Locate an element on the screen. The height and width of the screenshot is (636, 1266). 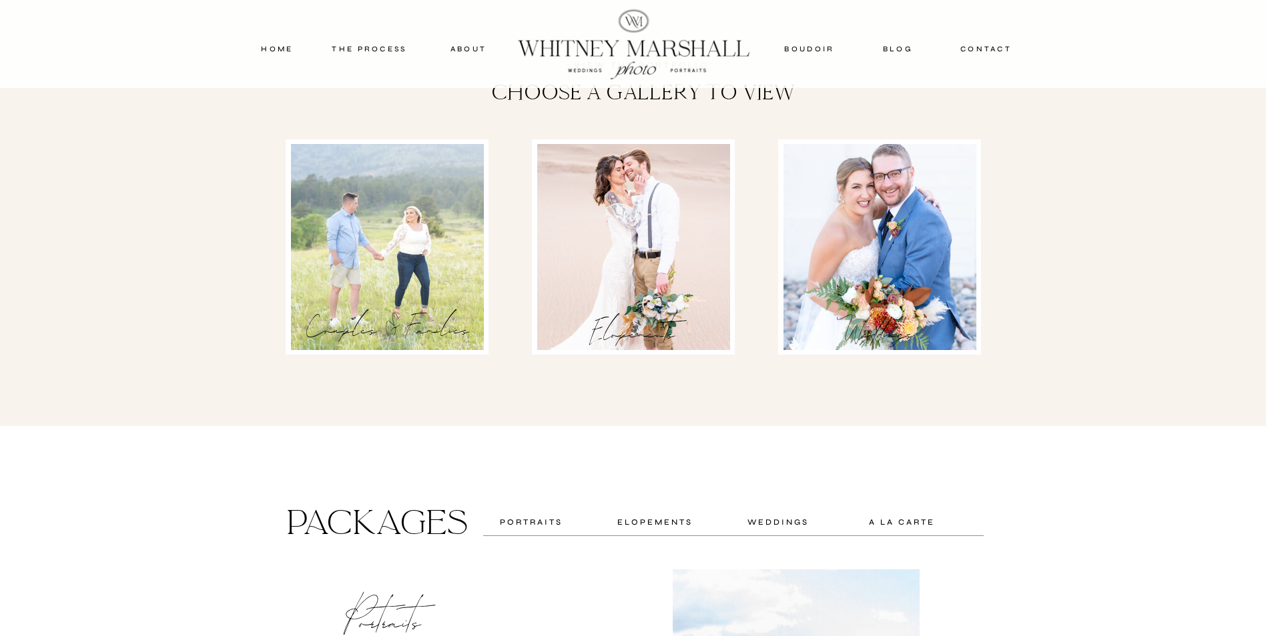
div: a la carte is located at coordinates (901, 522).